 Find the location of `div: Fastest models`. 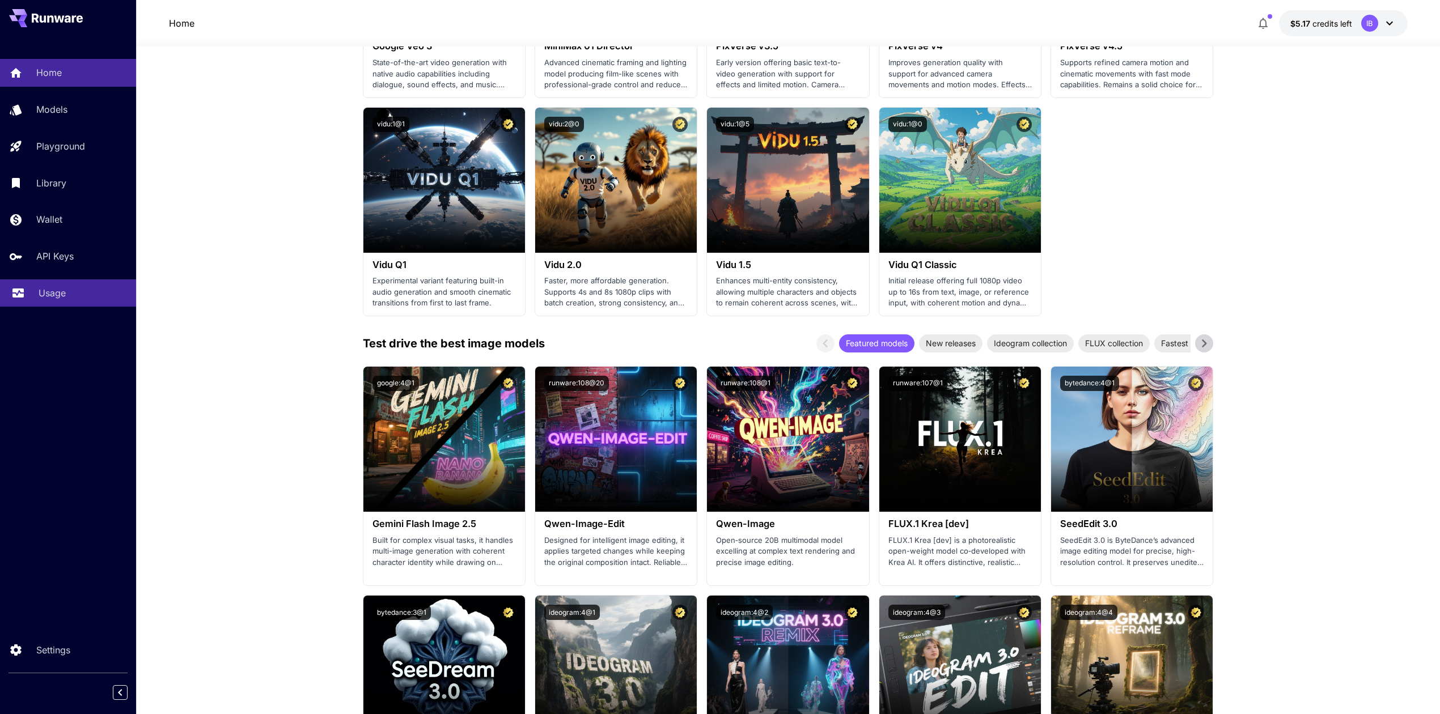

div: Fastest models is located at coordinates (1189, 344).